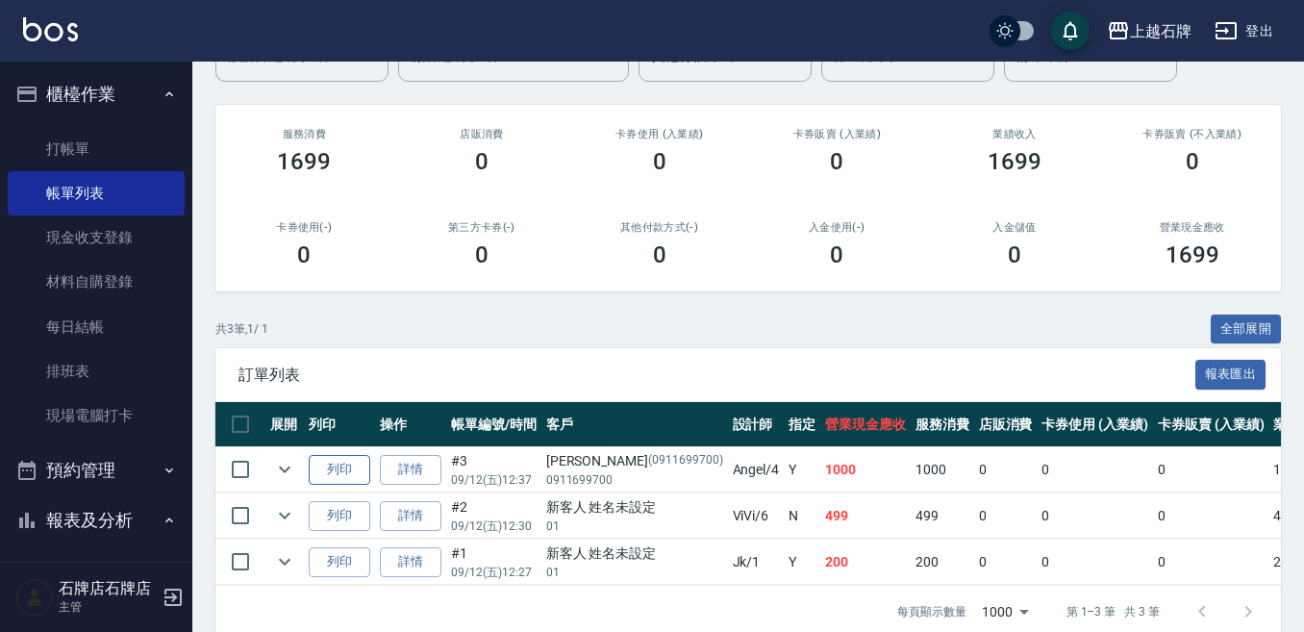 This screenshot has height=632, width=1304. What do you see at coordinates (35, 597) in the screenshot?
I see `img: Person` at bounding box center [35, 597].